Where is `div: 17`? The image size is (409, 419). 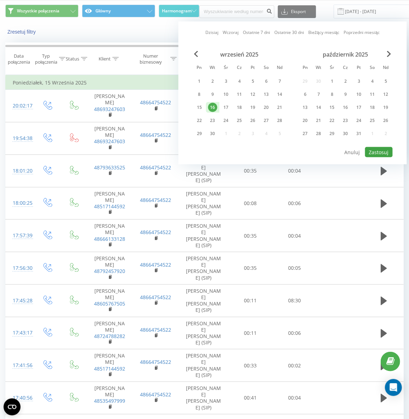 div: 17 is located at coordinates (226, 107).